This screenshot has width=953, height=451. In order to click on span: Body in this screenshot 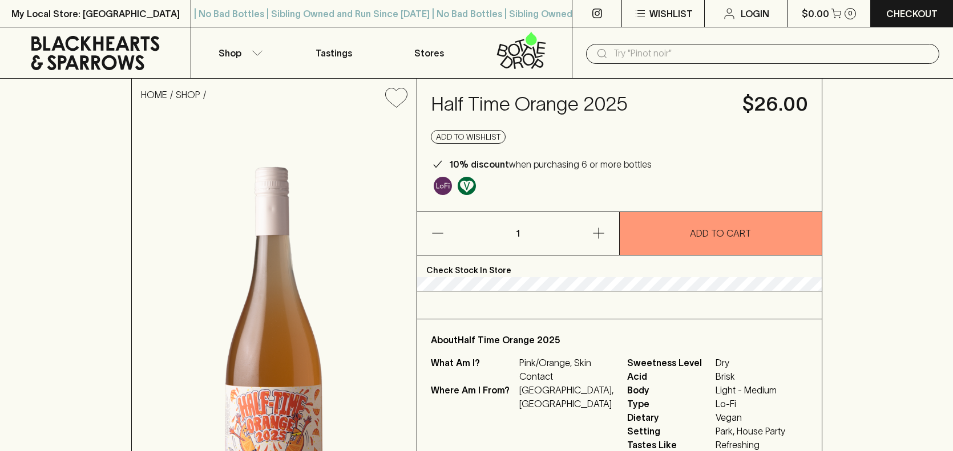, I will do `click(670, 390)`.